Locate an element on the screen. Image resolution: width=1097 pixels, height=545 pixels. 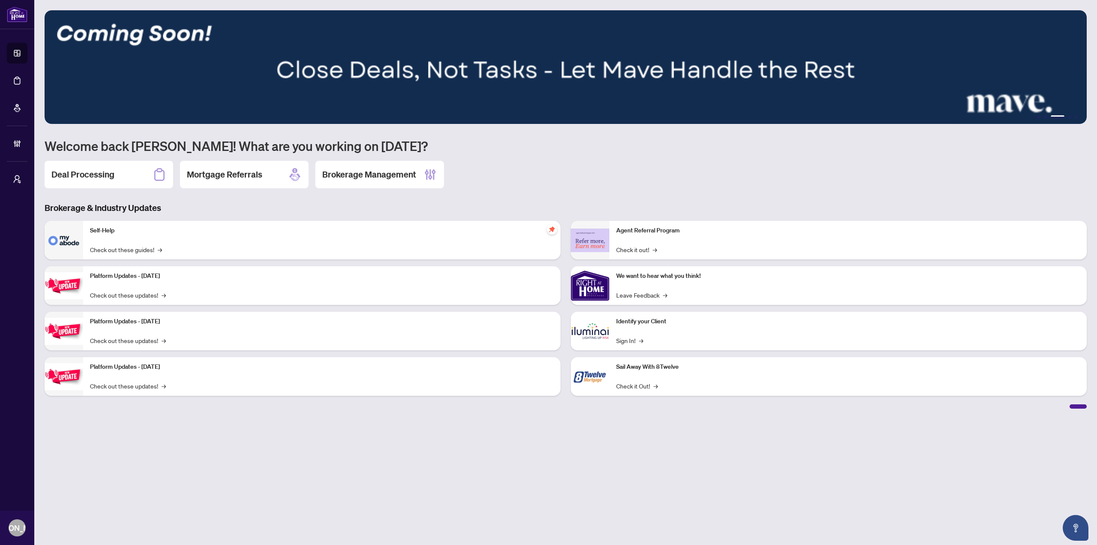
img: Agent Referral Program is located at coordinates (590, 240).